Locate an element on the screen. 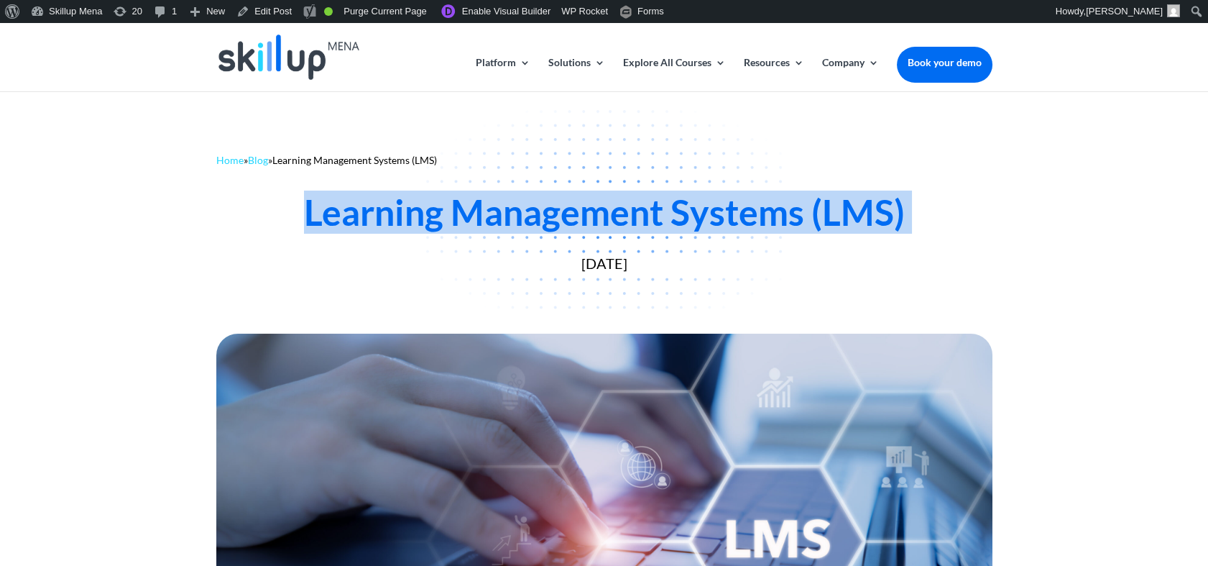 This screenshot has width=1208, height=566. a: Solutions is located at coordinates (576, 74).